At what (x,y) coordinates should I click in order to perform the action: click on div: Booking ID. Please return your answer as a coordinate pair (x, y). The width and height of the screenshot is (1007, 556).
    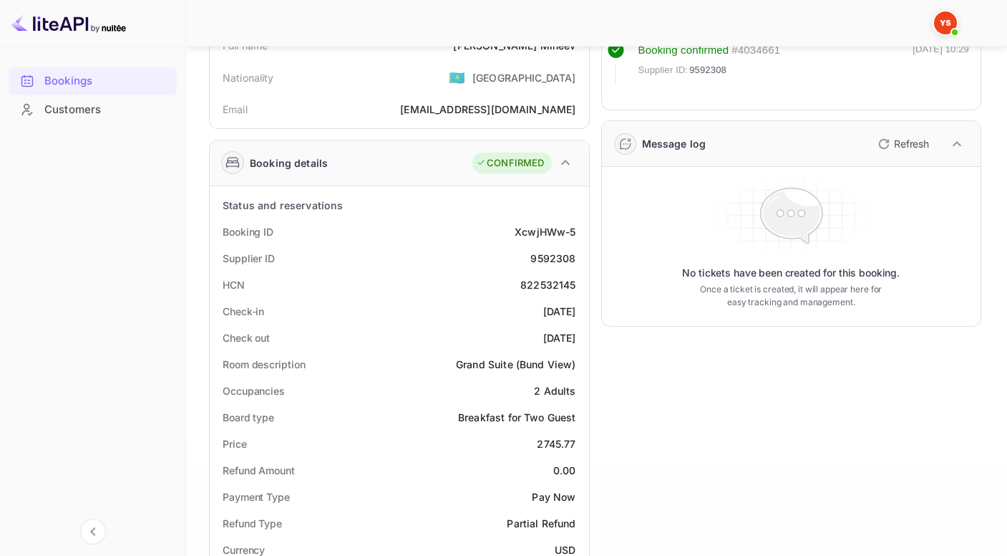
    Looking at the image, I should click on (248, 231).